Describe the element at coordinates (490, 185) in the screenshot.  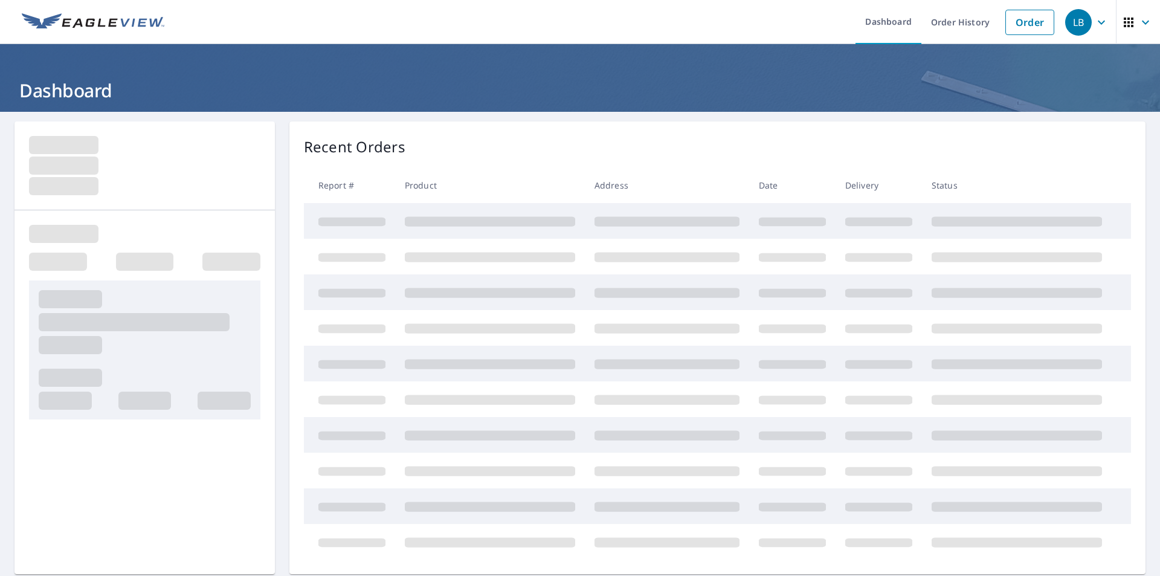
I see `th: Product` at that location.